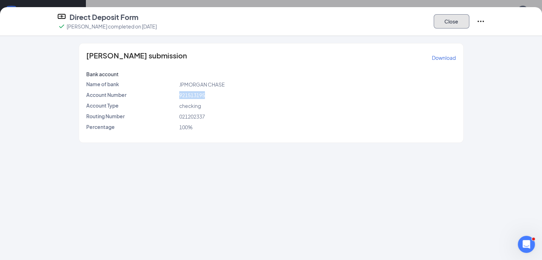 This screenshot has height=260, width=542. What do you see at coordinates (131, 105) in the screenshot?
I see `p: Account Type` at bounding box center [131, 105].